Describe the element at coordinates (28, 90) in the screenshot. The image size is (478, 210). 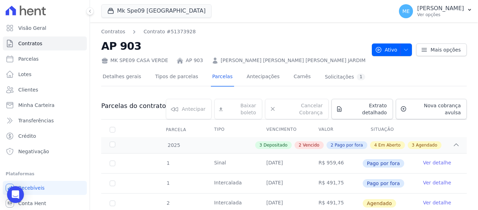
I see `span: Clientes` at that location.